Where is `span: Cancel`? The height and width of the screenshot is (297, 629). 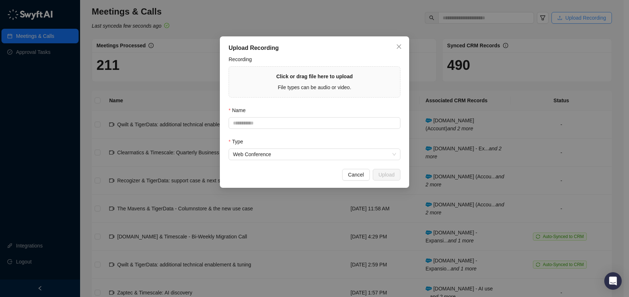 span: Cancel is located at coordinates (356, 175).